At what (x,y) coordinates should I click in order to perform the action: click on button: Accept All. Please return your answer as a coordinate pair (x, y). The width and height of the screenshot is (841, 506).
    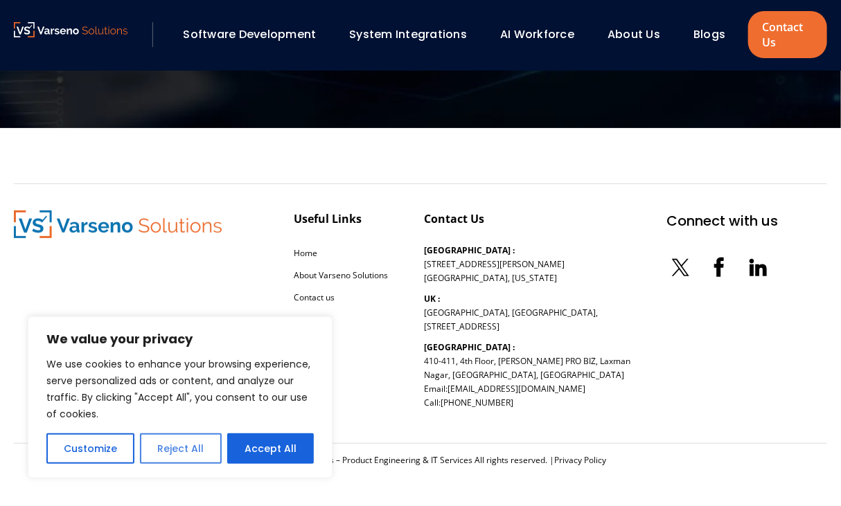
    Looking at the image, I should click on (270, 449).